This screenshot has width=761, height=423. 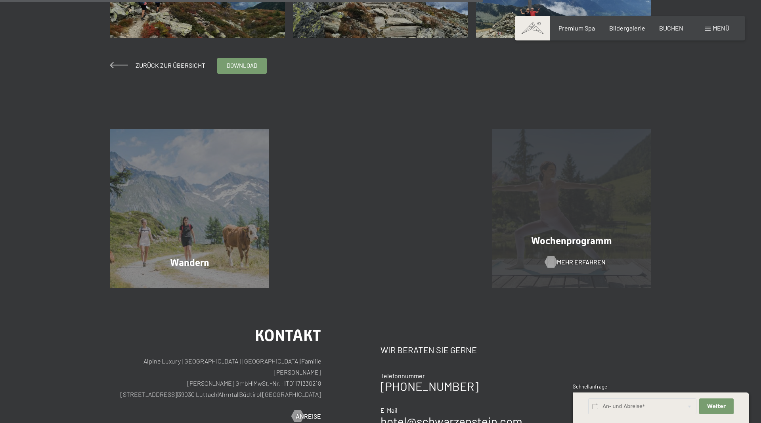 What do you see at coordinates (571, 209) in the screenshot?
I see `a: Detail Wochenprogramm Mehr erfahren` at bounding box center [571, 209].